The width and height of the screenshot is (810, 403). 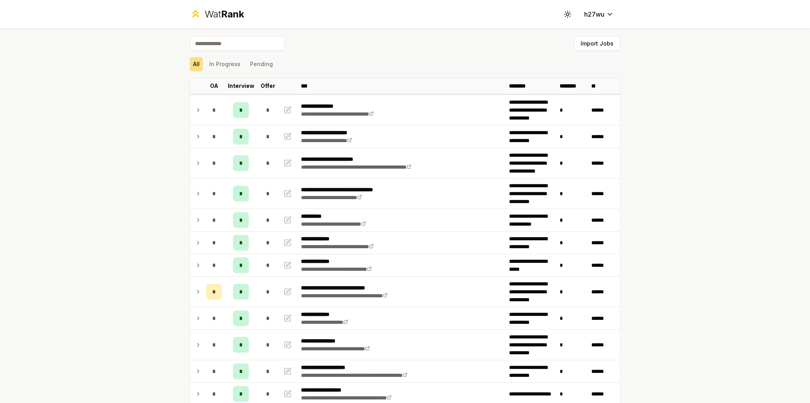 What do you see at coordinates (268, 86) in the screenshot?
I see `p: Offer` at bounding box center [268, 86].